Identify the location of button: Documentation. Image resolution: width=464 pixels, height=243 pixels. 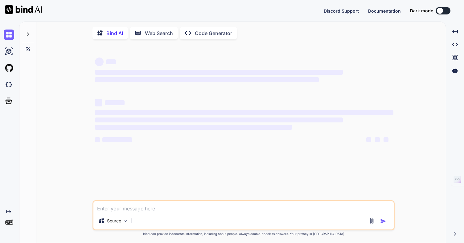
(384, 11).